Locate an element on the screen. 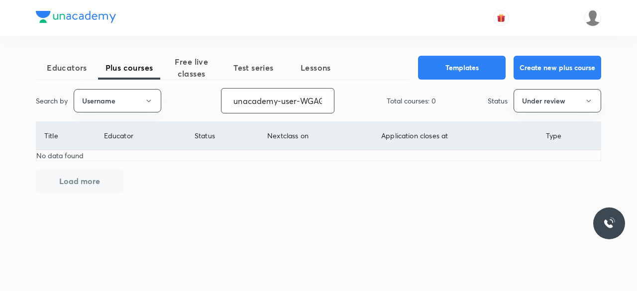 The height and width of the screenshot is (291, 637). a: Company Logo is located at coordinates (76, 18).